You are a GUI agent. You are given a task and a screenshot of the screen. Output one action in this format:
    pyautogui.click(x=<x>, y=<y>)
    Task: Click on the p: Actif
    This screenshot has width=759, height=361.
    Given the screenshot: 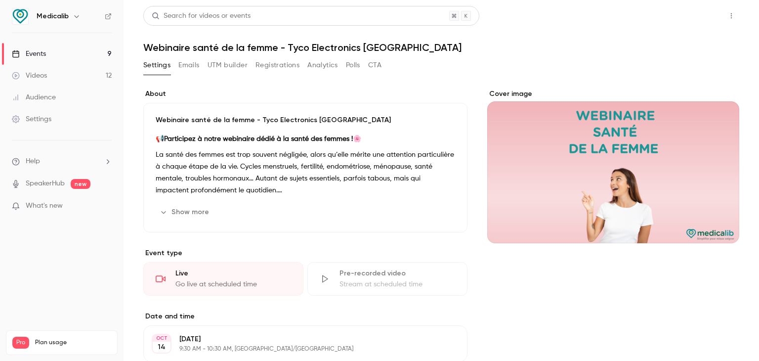 What is the action you would take?
    pyautogui.click(x=55, y=17)
    